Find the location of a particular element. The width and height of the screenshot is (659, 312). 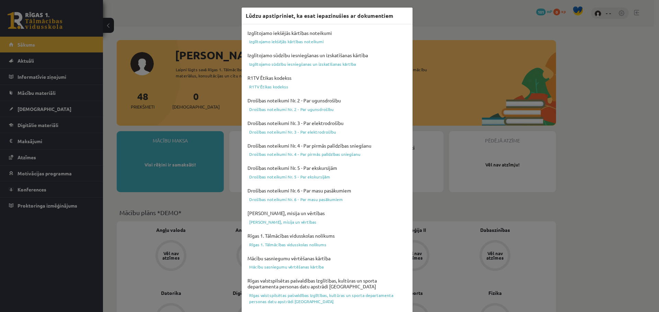

h4: R1TV Ētikas kodekss is located at coordinates (327, 78).